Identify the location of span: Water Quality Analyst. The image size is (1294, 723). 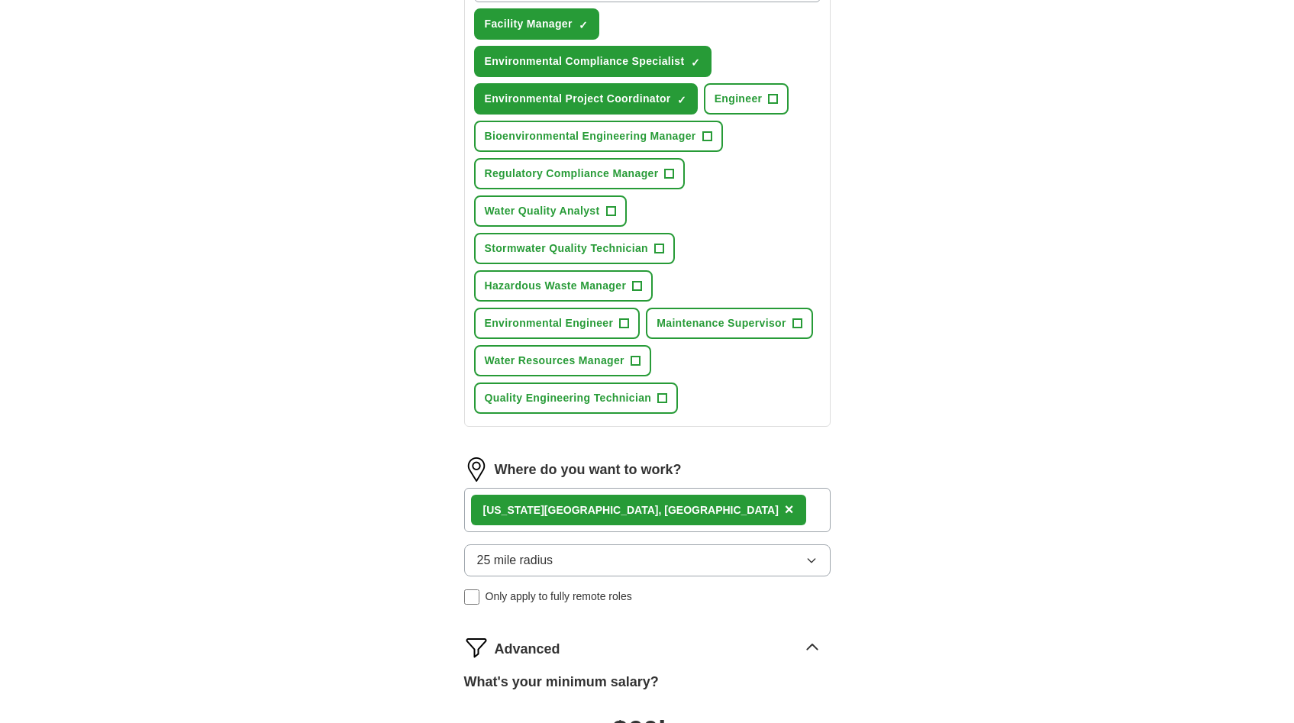
(542, 211).